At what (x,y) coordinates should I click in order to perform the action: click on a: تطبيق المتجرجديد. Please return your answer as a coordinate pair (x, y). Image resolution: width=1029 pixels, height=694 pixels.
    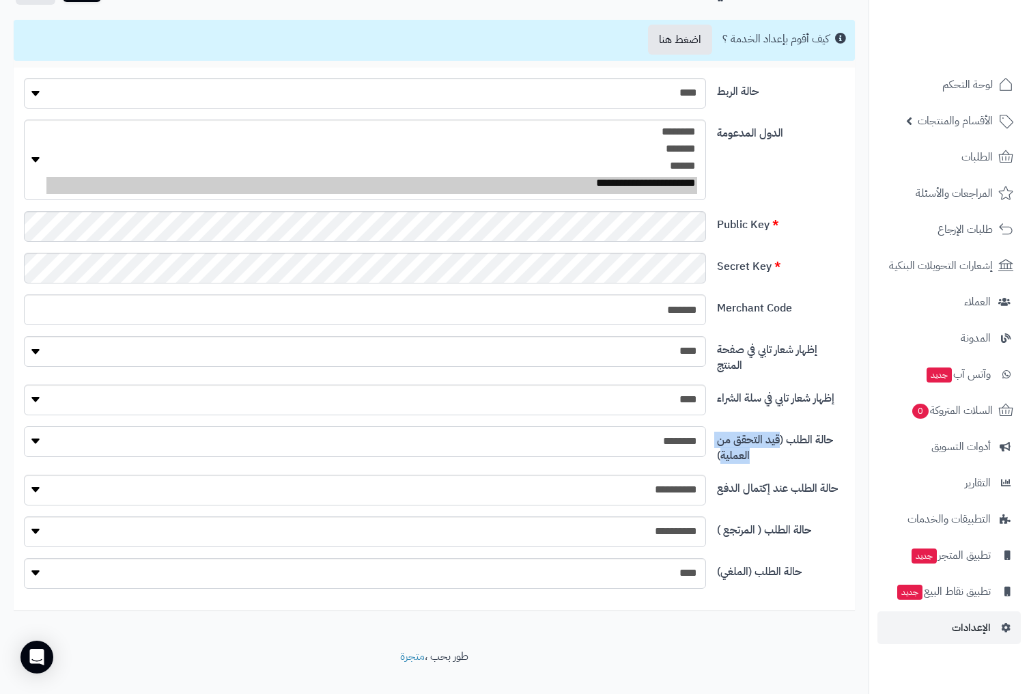
    Looking at the image, I should click on (949, 555).